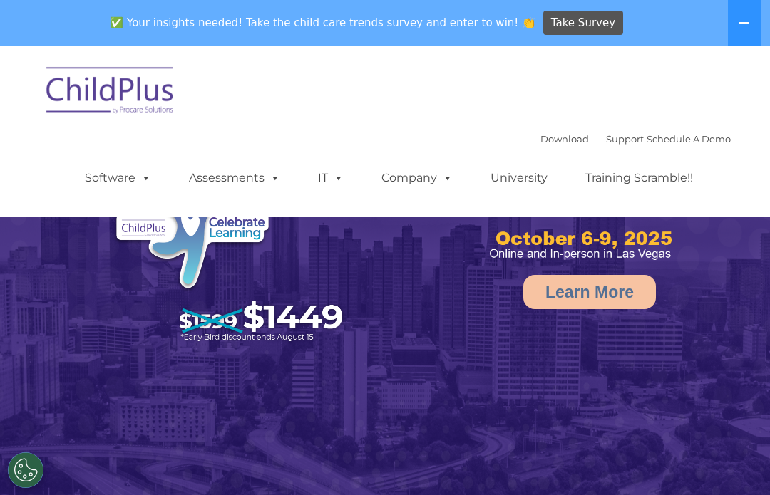 The image size is (770, 495). What do you see at coordinates (583, 23) in the screenshot?
I see `a: Take Survey` at bounding box center [583, 23].